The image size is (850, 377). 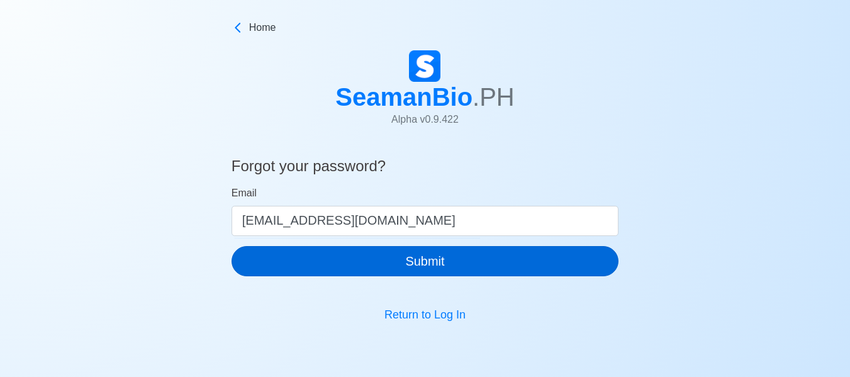 I want to click on a: Return to Log In, so click(x=424, y=314).